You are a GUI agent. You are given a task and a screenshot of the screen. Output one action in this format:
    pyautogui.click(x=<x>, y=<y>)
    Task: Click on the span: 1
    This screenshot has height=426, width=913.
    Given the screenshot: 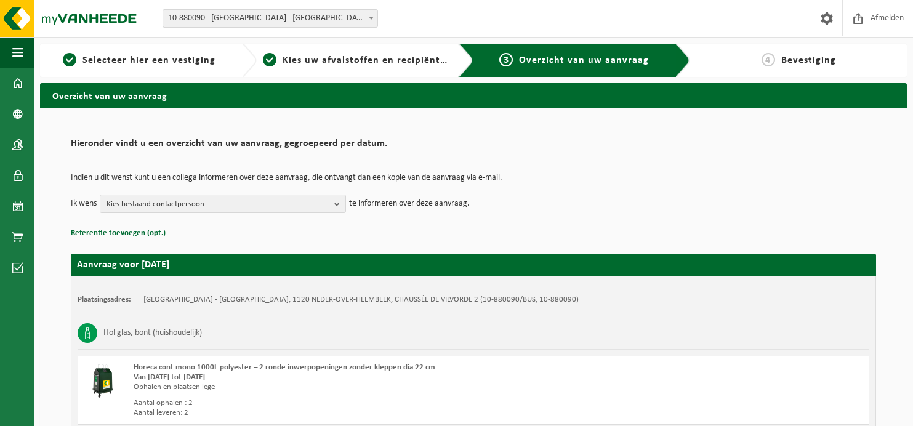 What is the action you would take?
    pyautogui.click(x=70, y=60)
    